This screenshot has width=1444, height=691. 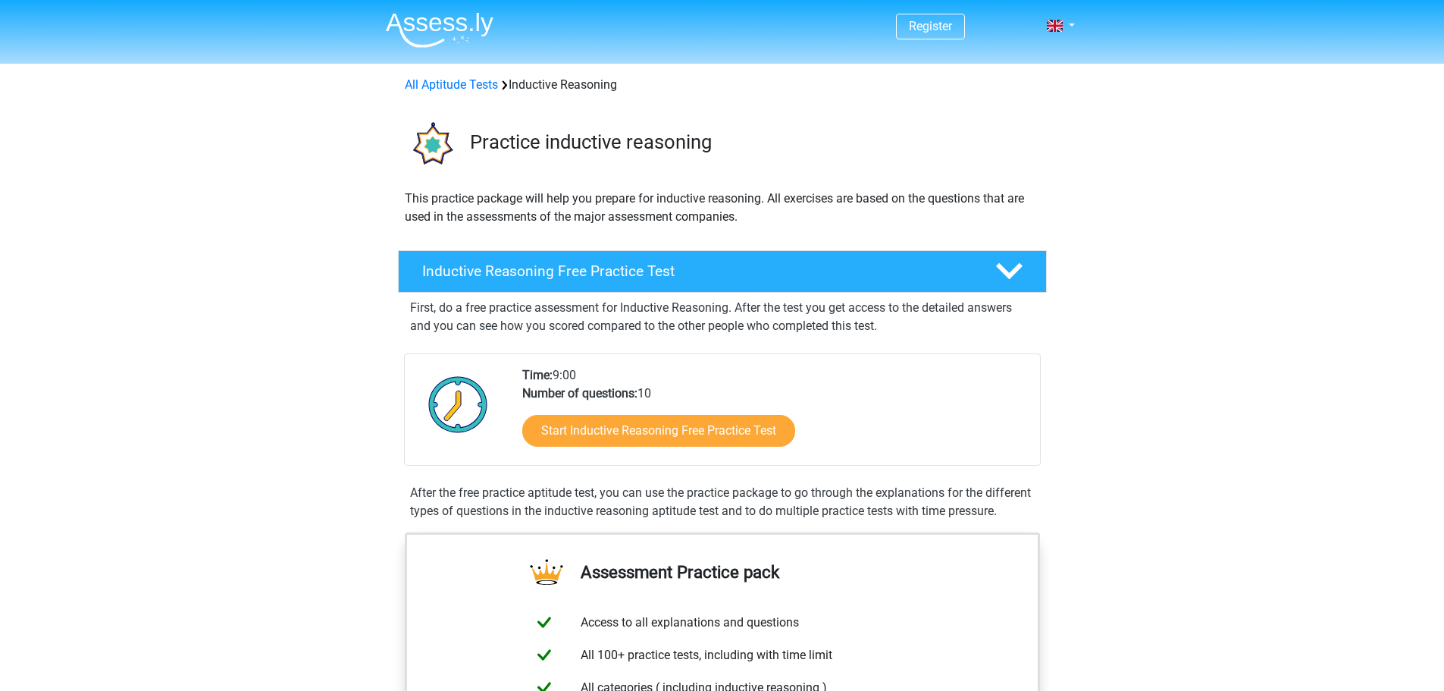 I want to click on h3: Practice inductive reasoning, so click(x=752, y=142).